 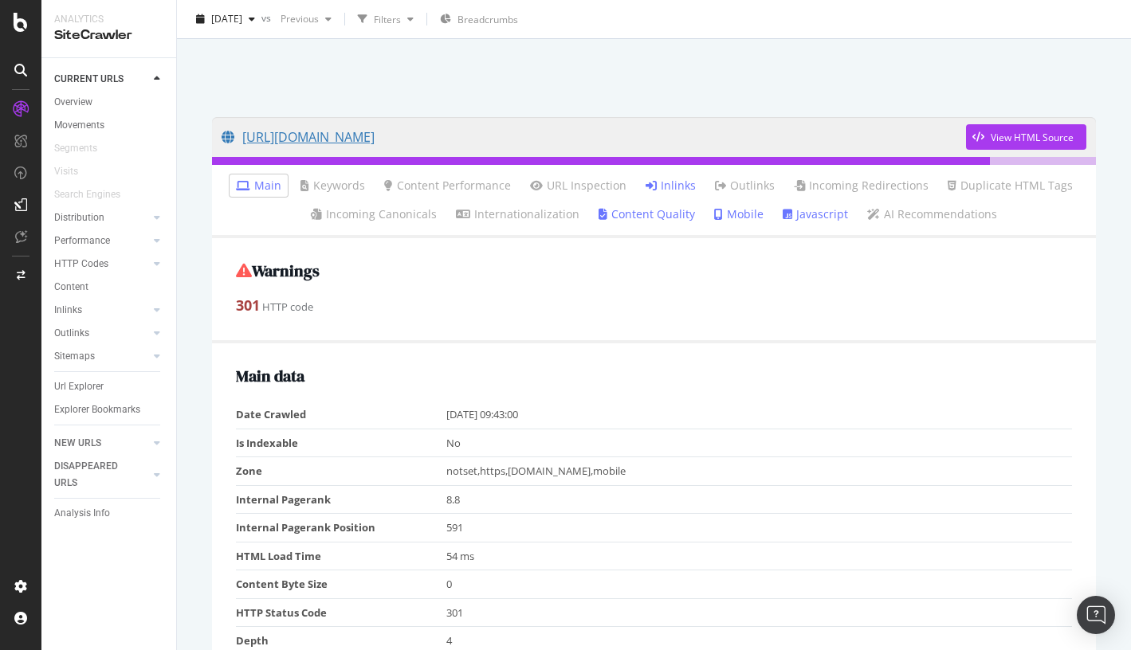 What do you see at coordinates (258, 186) in the screenshot?
I see `a: Main` at bounding box center [258, 186].